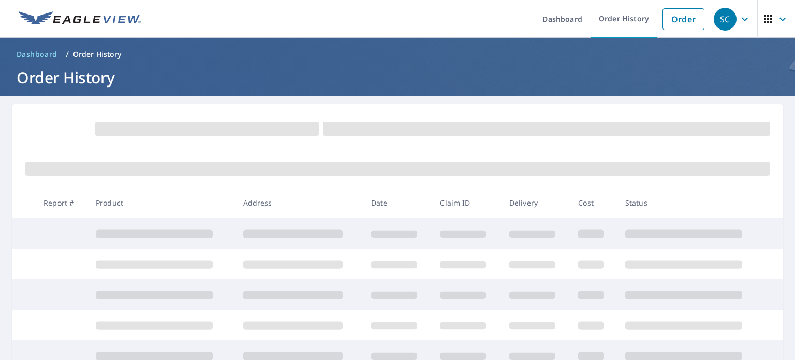 Image resolution: width=795 pixels, height=360 pixels. What do you see at coordinates (97, 54) in the screenshot?
I see `p: Order History` at bounding box center [97, 54].